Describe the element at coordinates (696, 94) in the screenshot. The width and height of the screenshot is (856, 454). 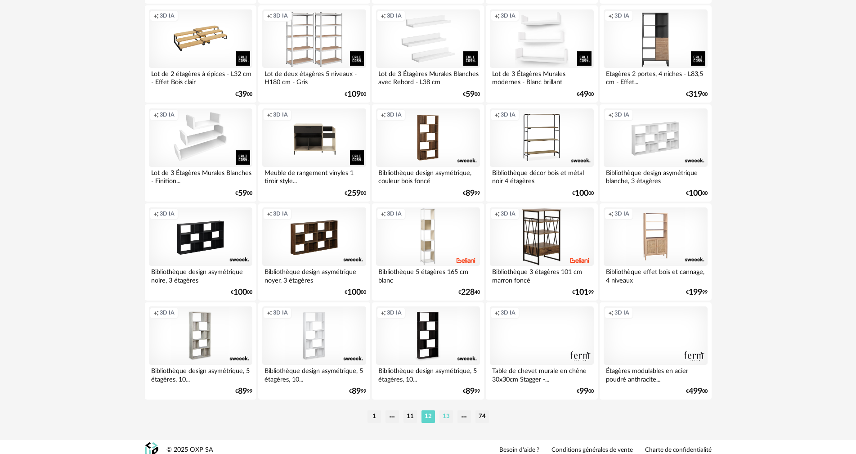
I see `span: 319` at that location.